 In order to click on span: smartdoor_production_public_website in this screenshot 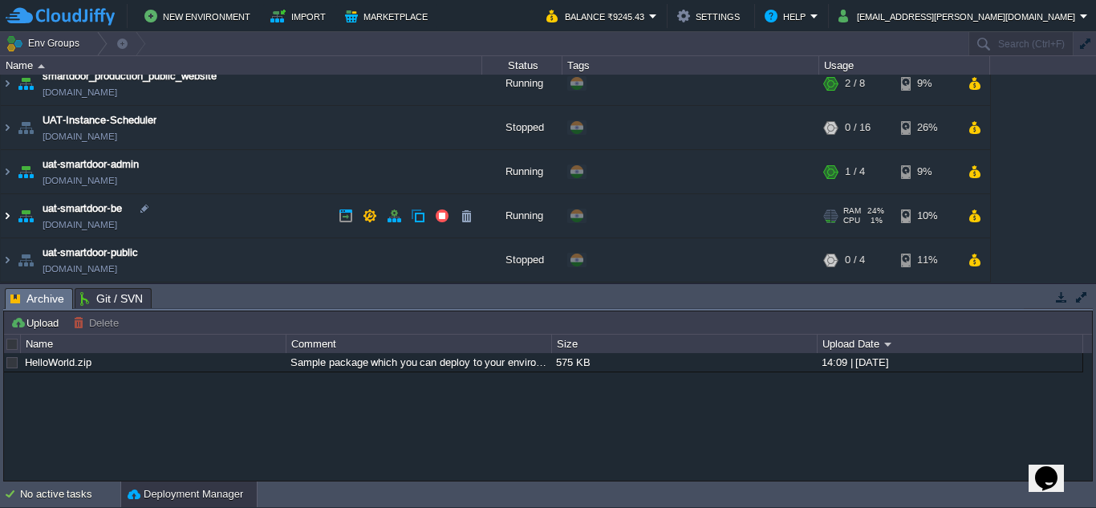, I will do `click(129, 76)`.